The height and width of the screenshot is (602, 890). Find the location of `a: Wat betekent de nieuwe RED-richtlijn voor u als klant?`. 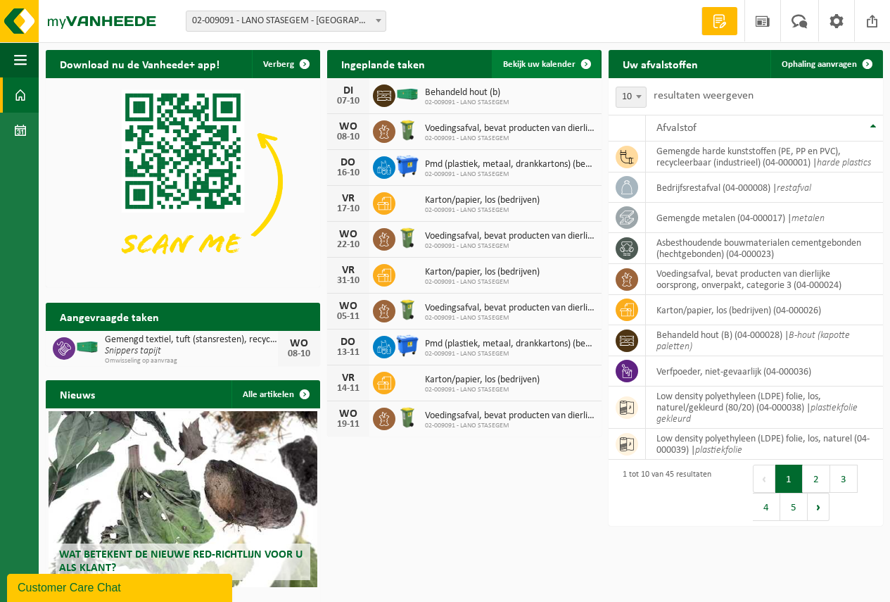

a: Wat betekent de nieuwe RED-richtlijn voor u als klant? is located at coordinates (183, 499).